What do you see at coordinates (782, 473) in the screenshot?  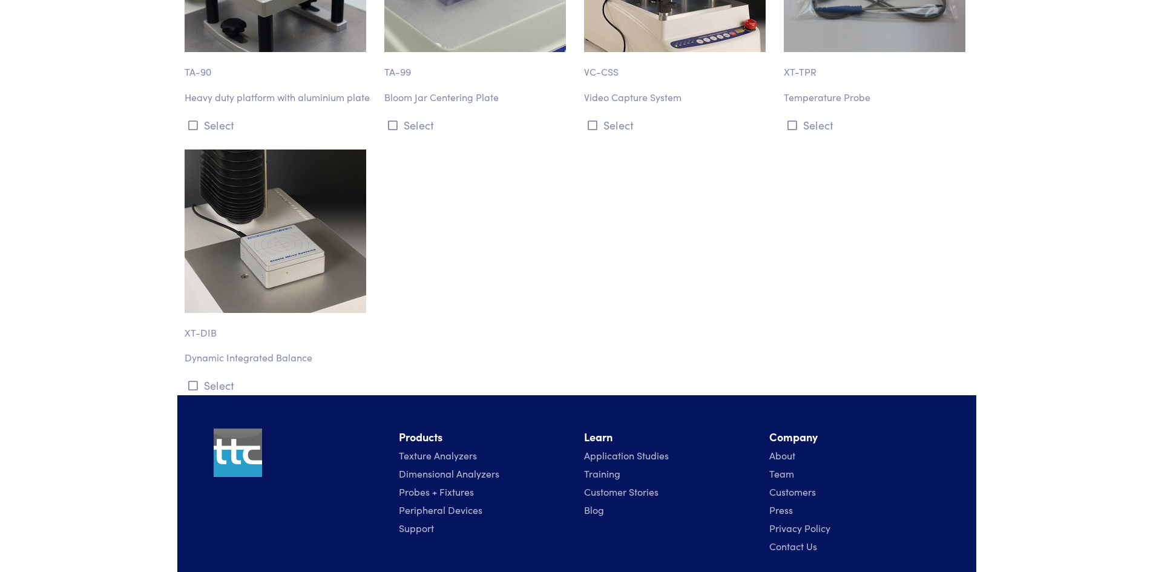 I see `a: Team` at bounding box center [782, 473].